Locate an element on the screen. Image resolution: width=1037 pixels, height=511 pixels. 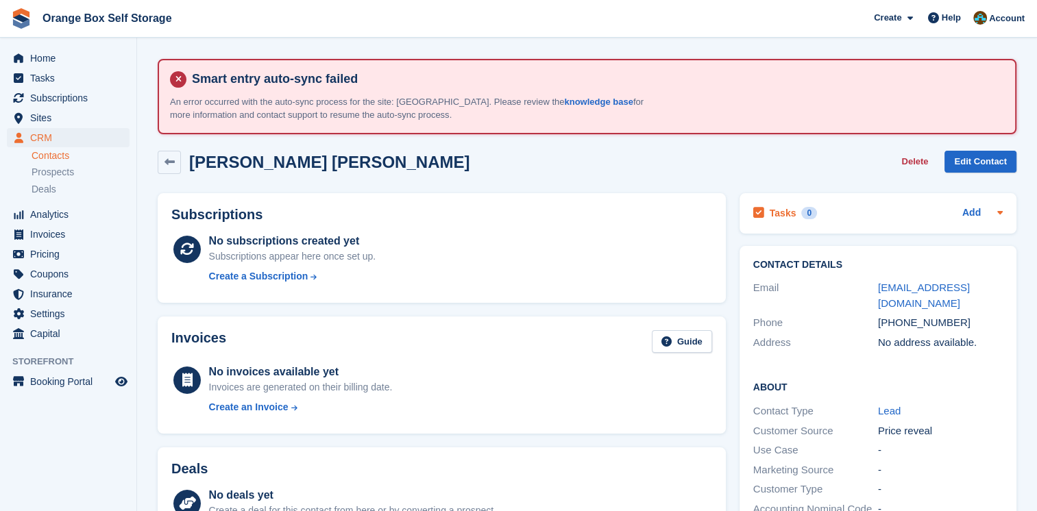
a: Contacts is located at coordinates (80, 156).